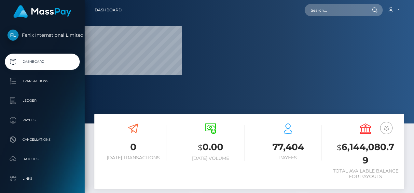  I want to click on a: Cancellations, so click(42, 140).